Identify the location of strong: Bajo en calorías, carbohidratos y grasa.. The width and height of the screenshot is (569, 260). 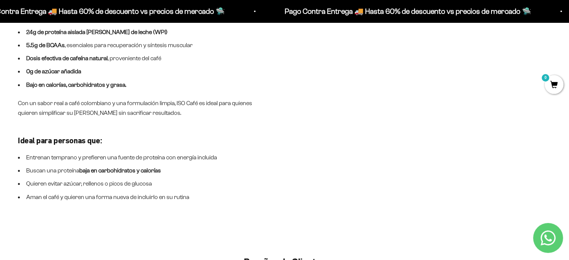
(76, 84).